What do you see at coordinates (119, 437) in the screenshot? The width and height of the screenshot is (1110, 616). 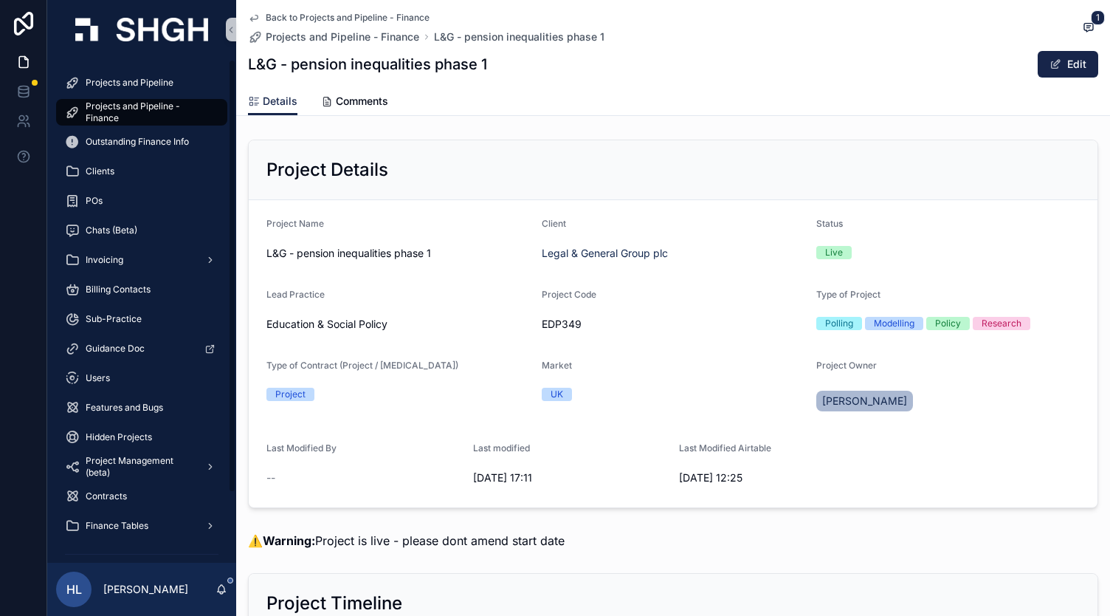 I see `span: Hidden Projects` at bounding box center [119, 437].